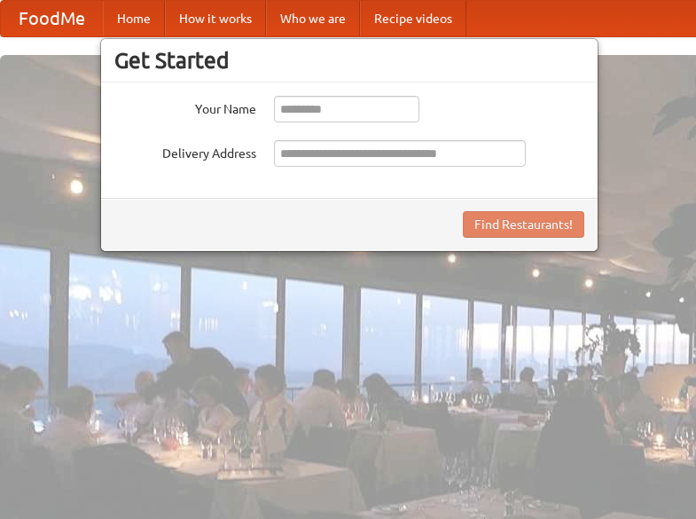 This screenshot has width=696, height=519. What do you see at coordinates (413, 19) in the screenshot?
I see `a: Recipe videos` at bounding box center [413, 19].